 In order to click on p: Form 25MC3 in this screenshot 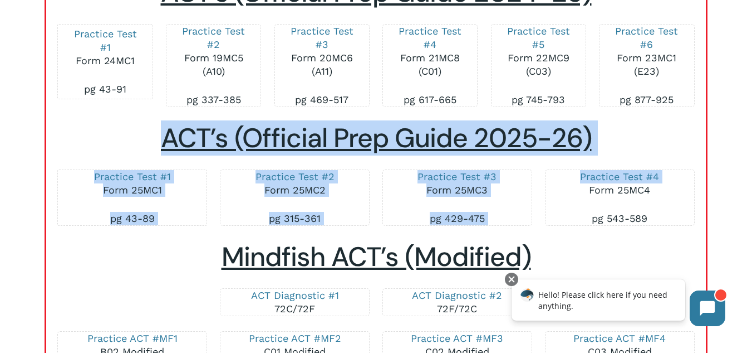, I will do `click(457, 190)`.